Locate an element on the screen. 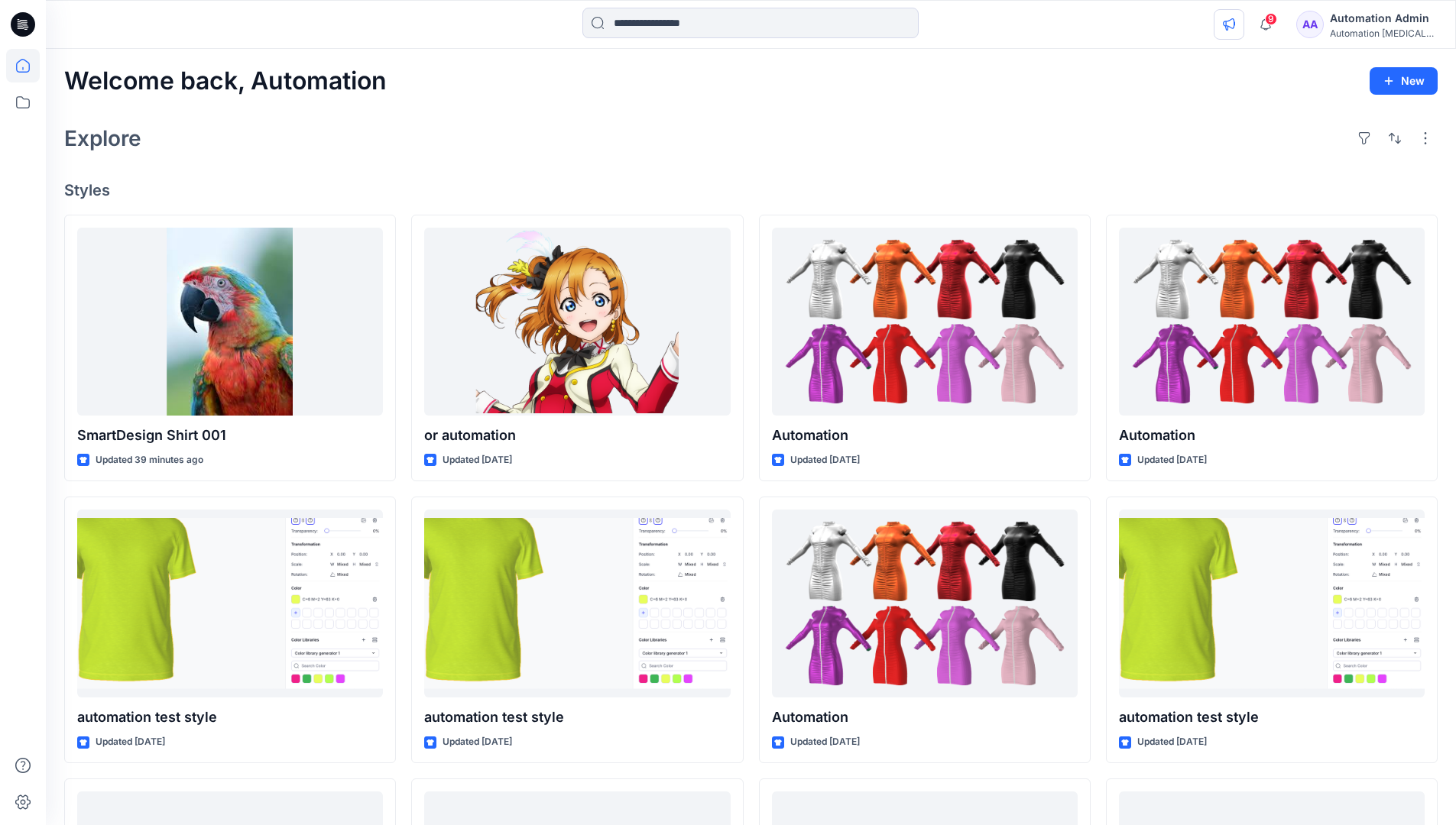  p: SmartDesign Shirt 001 is located at coordinates (230, 436).